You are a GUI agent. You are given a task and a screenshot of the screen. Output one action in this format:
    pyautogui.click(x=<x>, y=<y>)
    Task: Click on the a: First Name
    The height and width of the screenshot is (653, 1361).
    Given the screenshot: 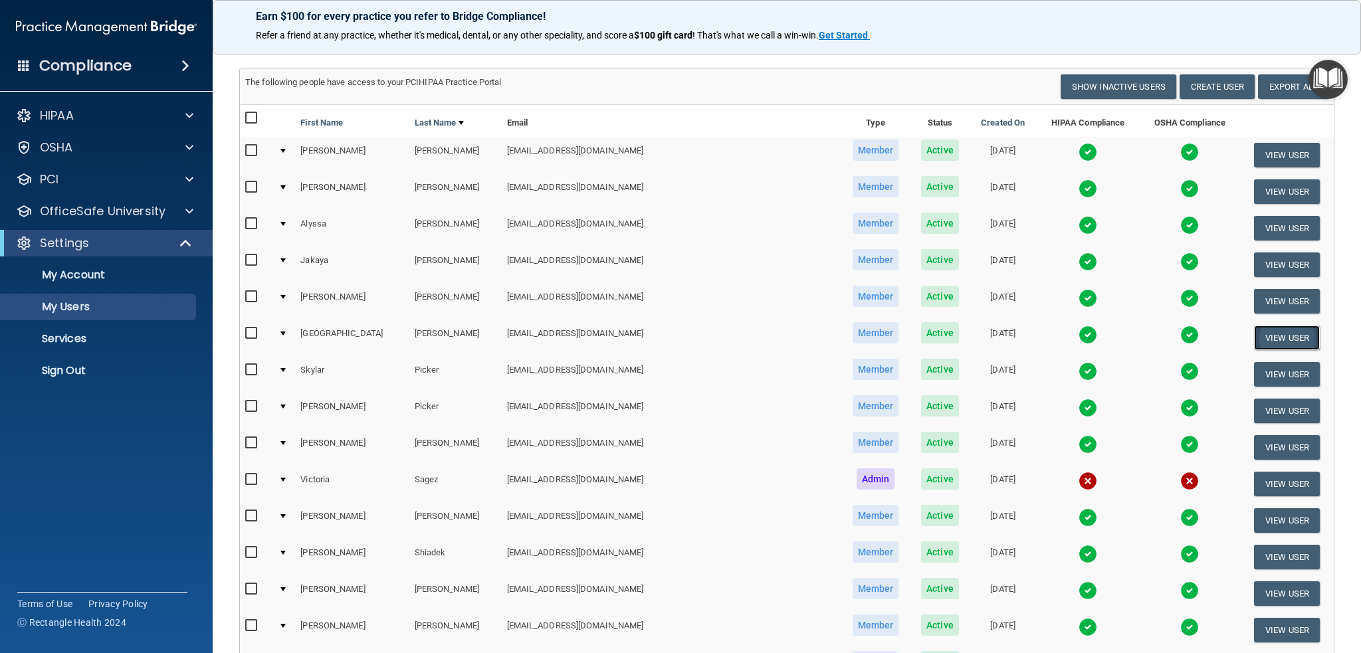 What is the action you would take?
    pyautogui.click(x=322, y=123)
    